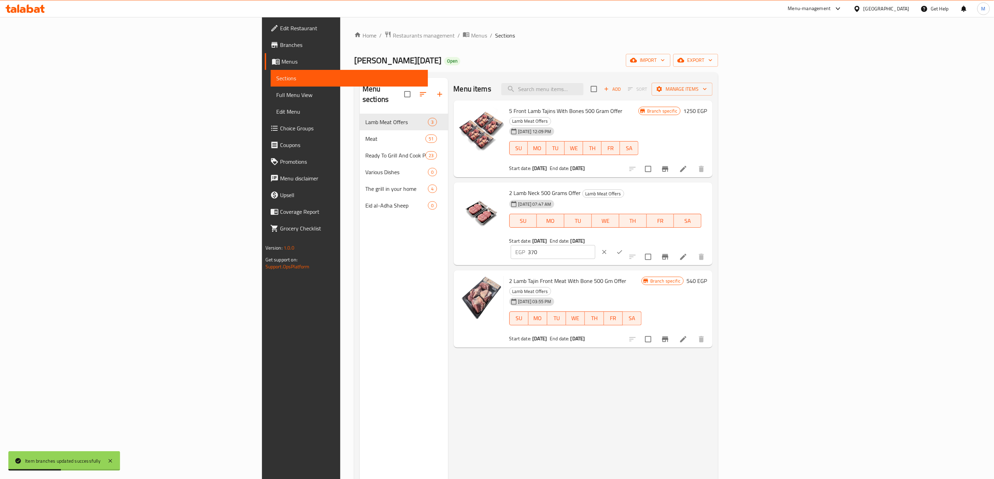 The image size is (994, 479). I want to click on input: Please enter price, so click(561, 252).